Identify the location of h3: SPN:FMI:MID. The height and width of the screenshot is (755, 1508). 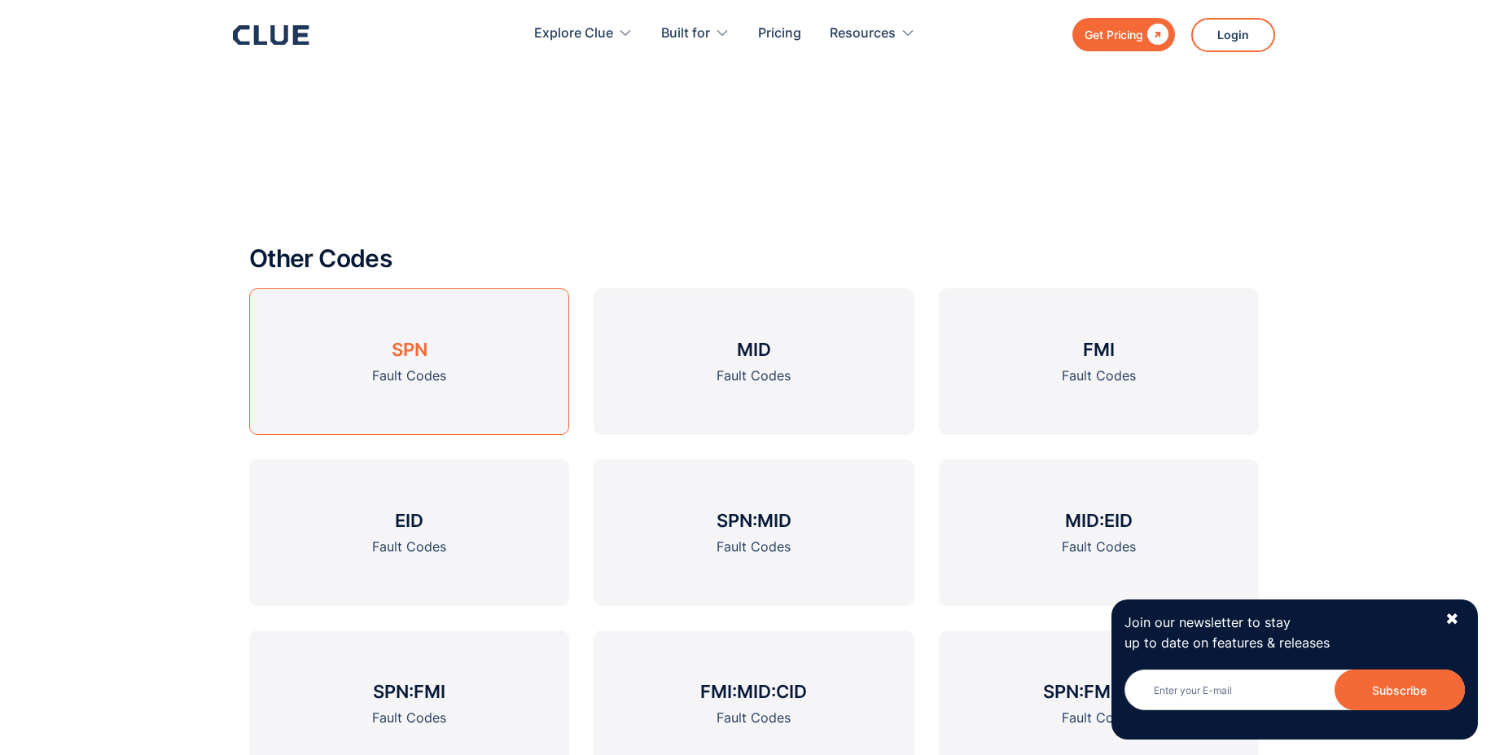
(1099, 691).